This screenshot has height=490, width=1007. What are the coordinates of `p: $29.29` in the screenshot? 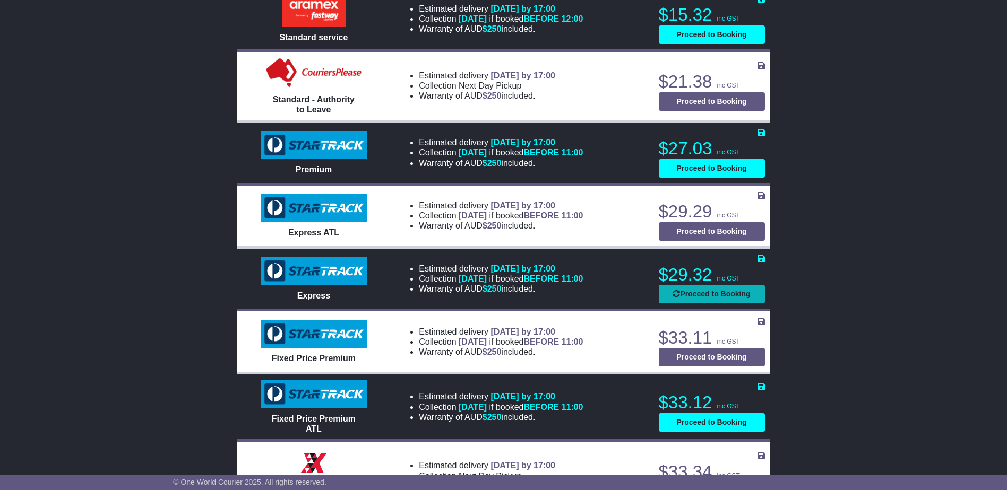 It's located at (712, 212).